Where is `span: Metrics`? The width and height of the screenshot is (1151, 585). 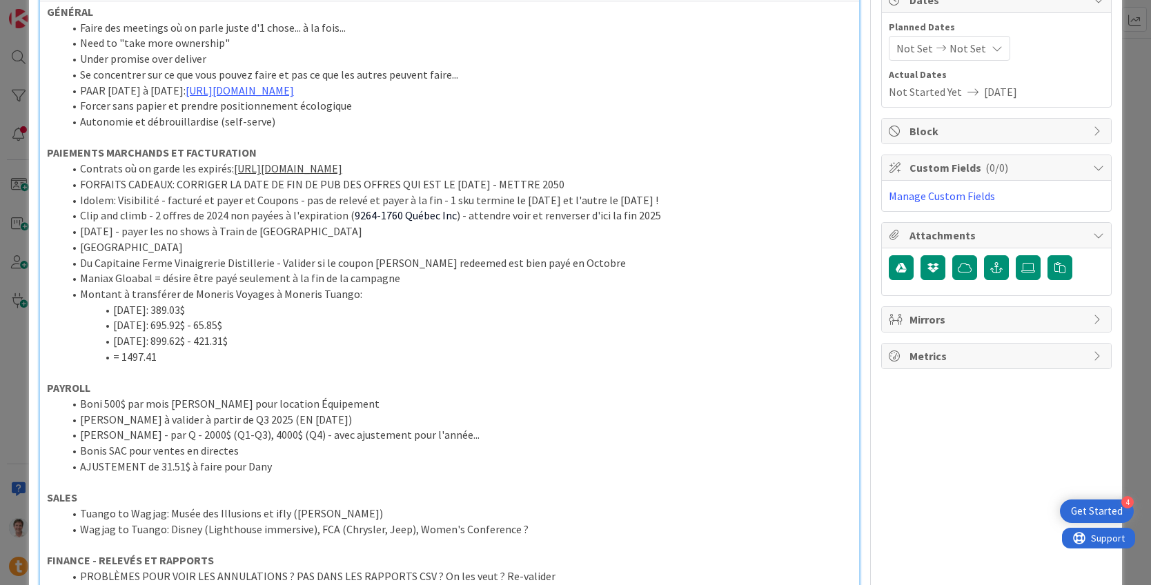
span: Metrics is located at coordinates (998, 356).